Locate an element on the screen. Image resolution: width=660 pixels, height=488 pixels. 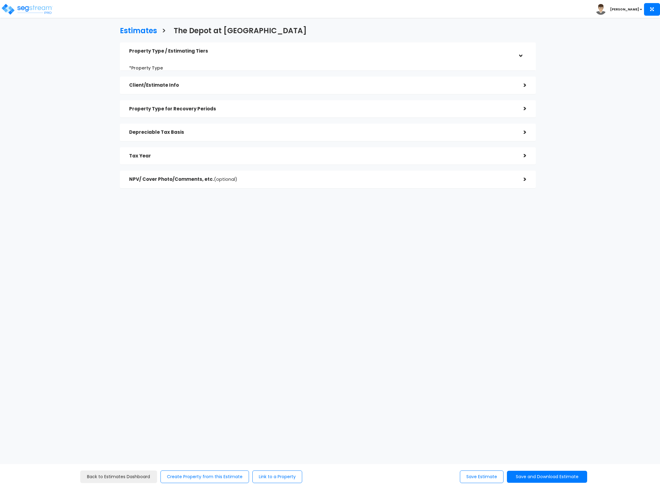
h5: Client/Estimate Info is located at coordinates (322, 85).